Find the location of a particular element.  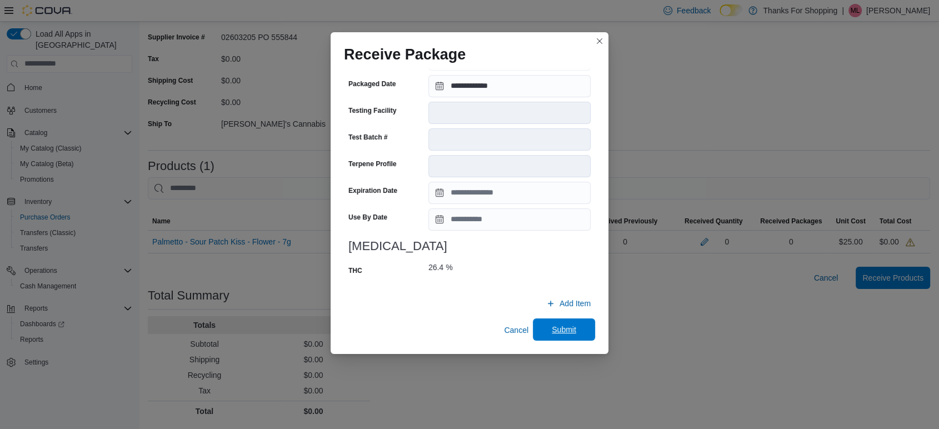

button: Cancel is located at coordinates (516, 330).